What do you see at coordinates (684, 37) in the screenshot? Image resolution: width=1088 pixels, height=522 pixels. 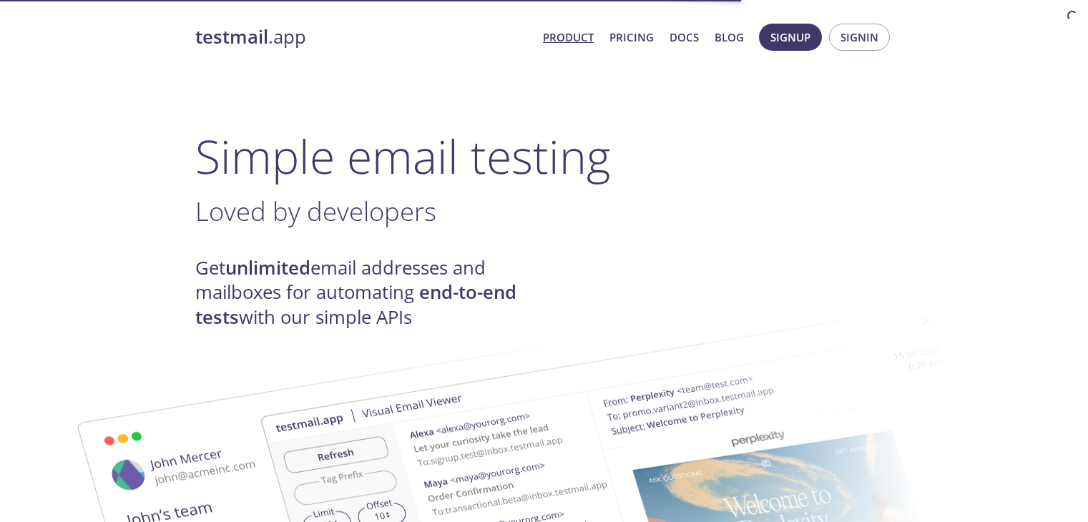 I see `a: Docs` at bounding box center [684, 37].